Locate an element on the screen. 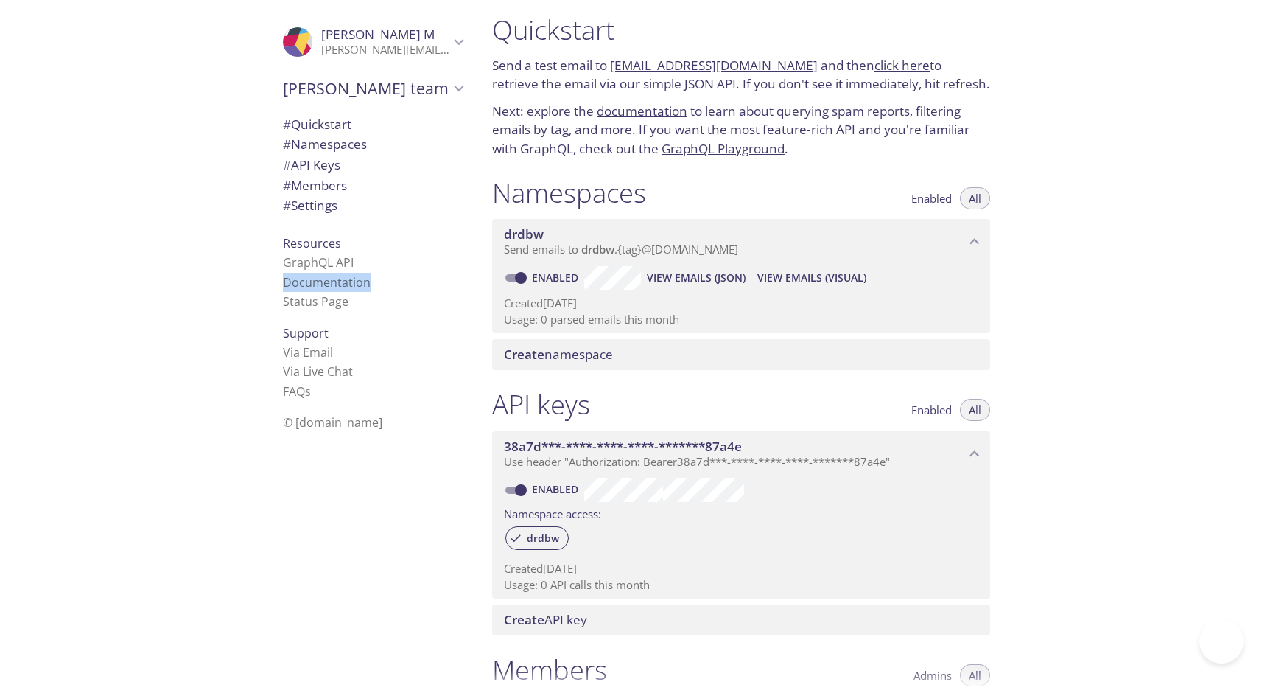 Image resolution: width=1273 pixels, height=693 pixels. div: drdbw is located at coordinates (537, 538).